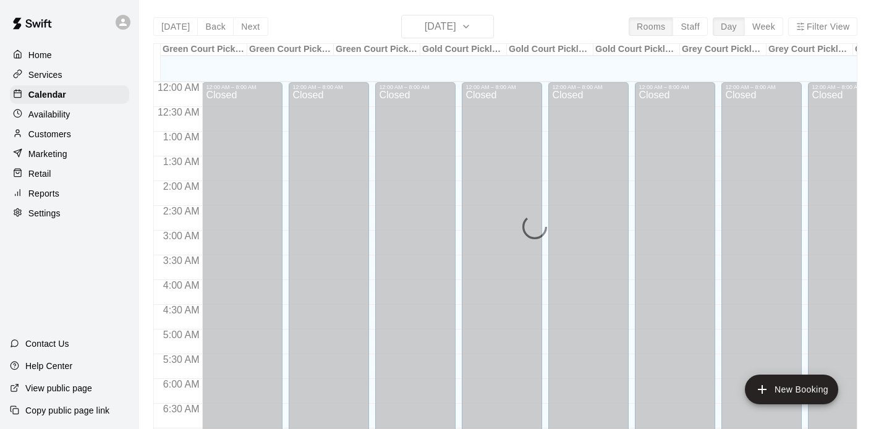  I want to click on a: Settings, so click(69, 213).